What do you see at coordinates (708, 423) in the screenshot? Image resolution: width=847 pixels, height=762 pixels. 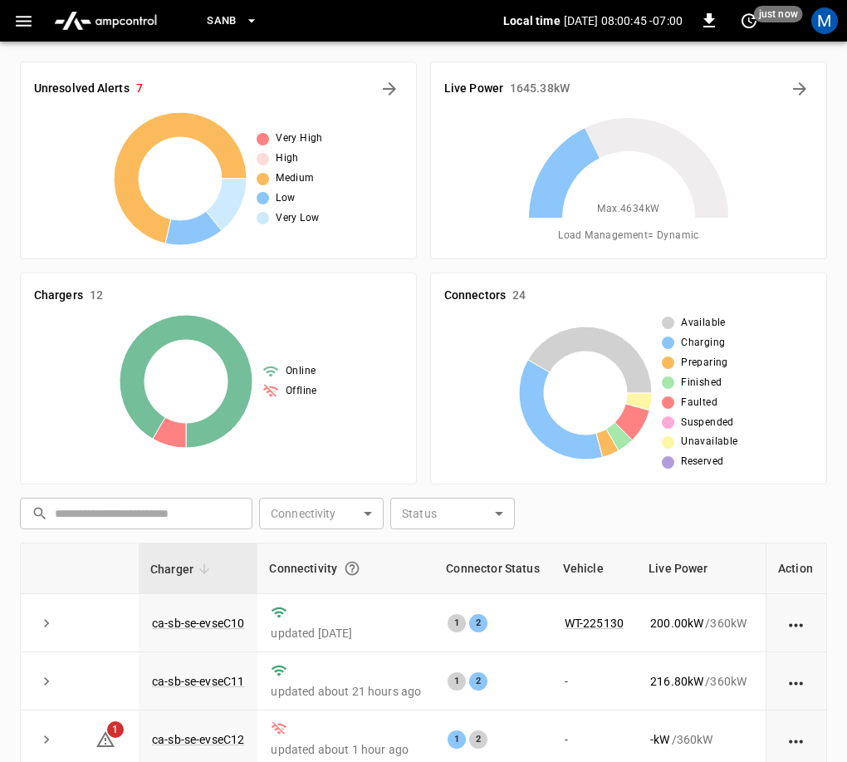 I see `span: Suspended` at bounding box center [708, 423].